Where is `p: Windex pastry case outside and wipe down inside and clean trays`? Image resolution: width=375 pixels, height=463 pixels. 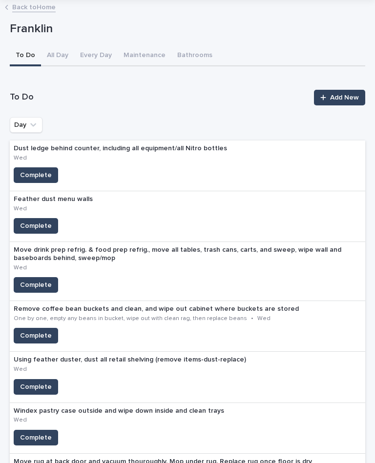
p: Windex pastry case outside and wipe down inside and clean trays is located at coordinates (125, 411).